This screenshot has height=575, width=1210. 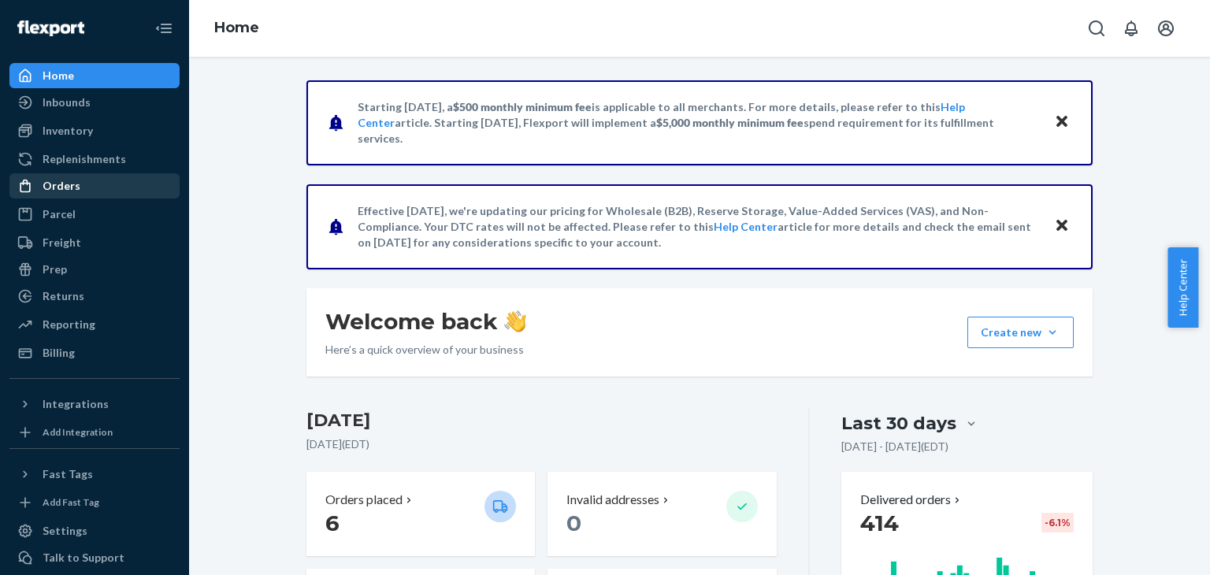 What do you see at coordinates (95, 214) in the screenshot?
I see `a: Parcel` at bounding box center [95, 214].